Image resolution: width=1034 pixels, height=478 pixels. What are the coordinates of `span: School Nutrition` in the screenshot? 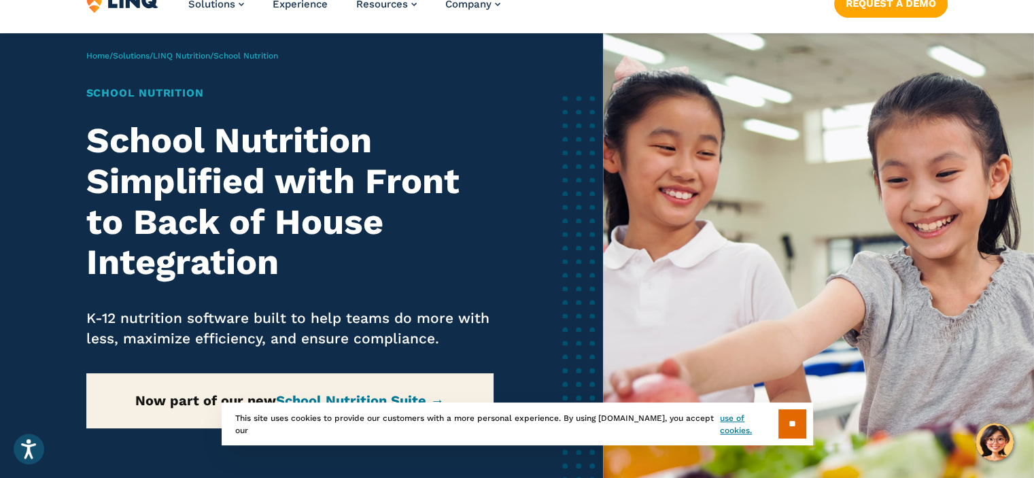 It's located at (245, 56).